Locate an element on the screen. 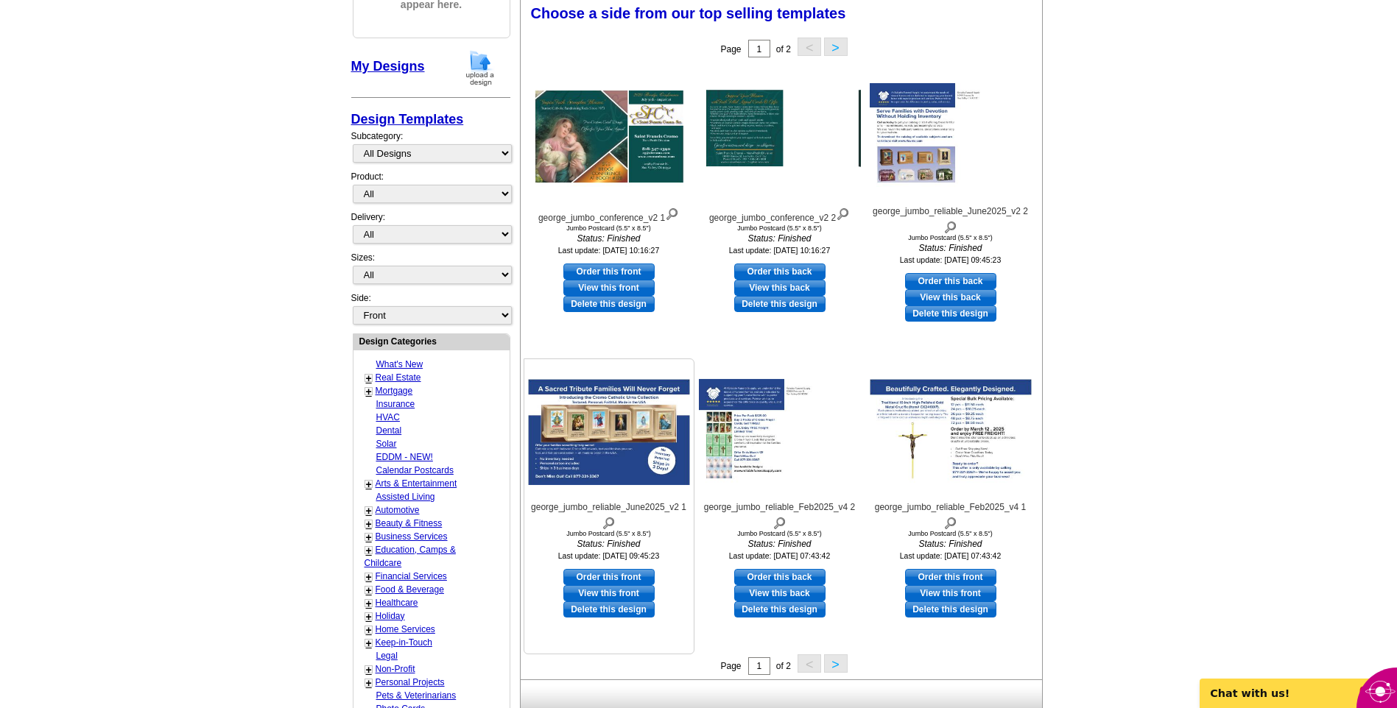 This screenshot has width=1397, height=708. button: Open LiveChat chat widget is located at coordinates (178, 32).